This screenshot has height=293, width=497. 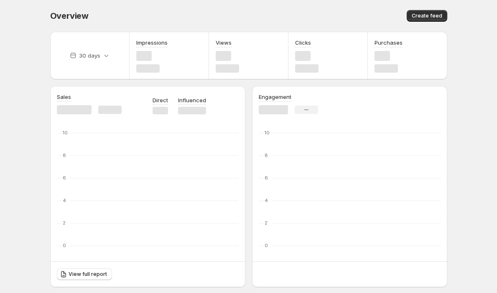 What do you see at coordinates (426, 16) in the screenshot?
I see `button: Create feed` at bounding box center [426, 16].